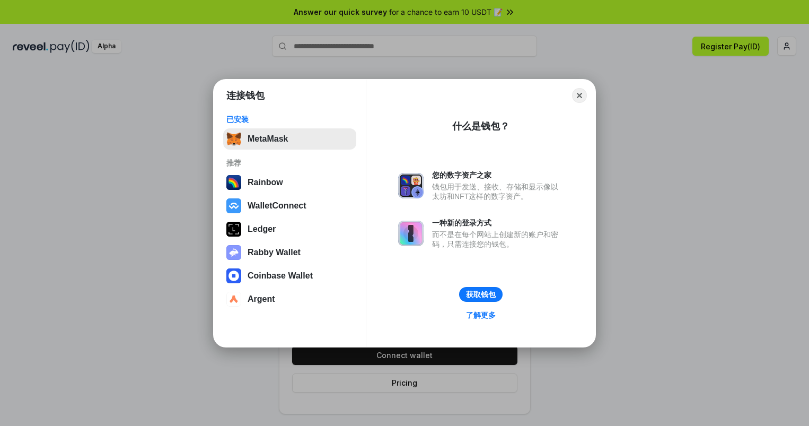  What do you see at coordinates (280, 276) in the screenshot?
I see `div: Coinbase Wallet` at bounding box center [280, 276].